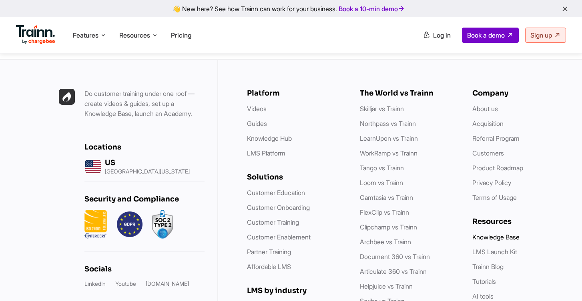  What do you see at coordinates (93, 166) in the screenshot?
I see `img: us headquarters` at bounding box center [93, 166].